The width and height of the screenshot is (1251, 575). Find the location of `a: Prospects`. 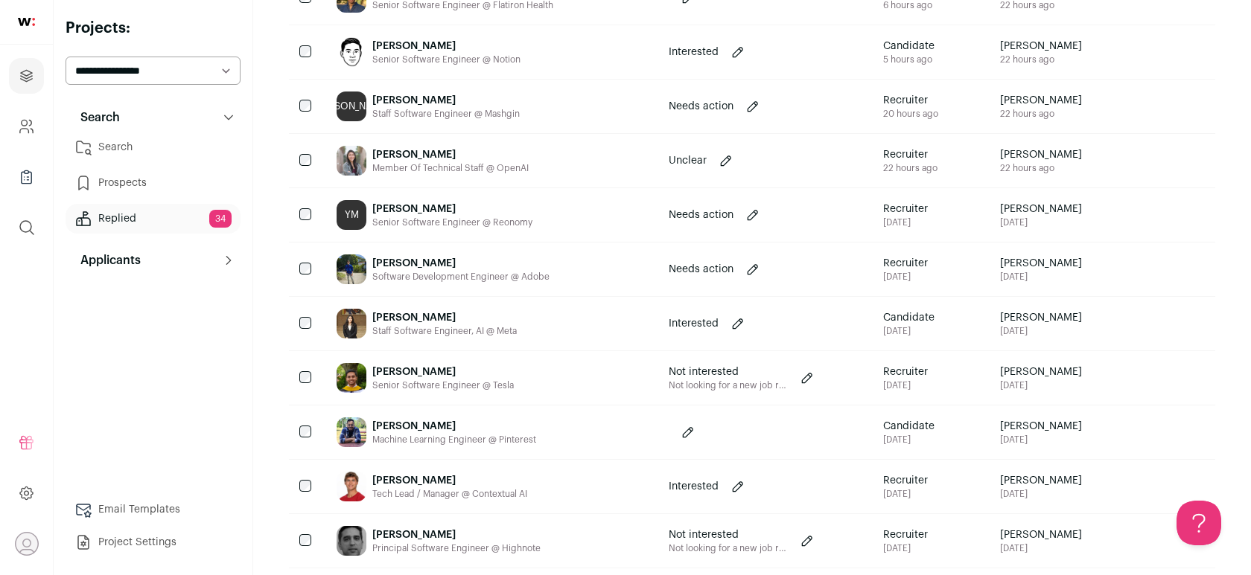

a: Prospects is located at coordinates (153, 183).